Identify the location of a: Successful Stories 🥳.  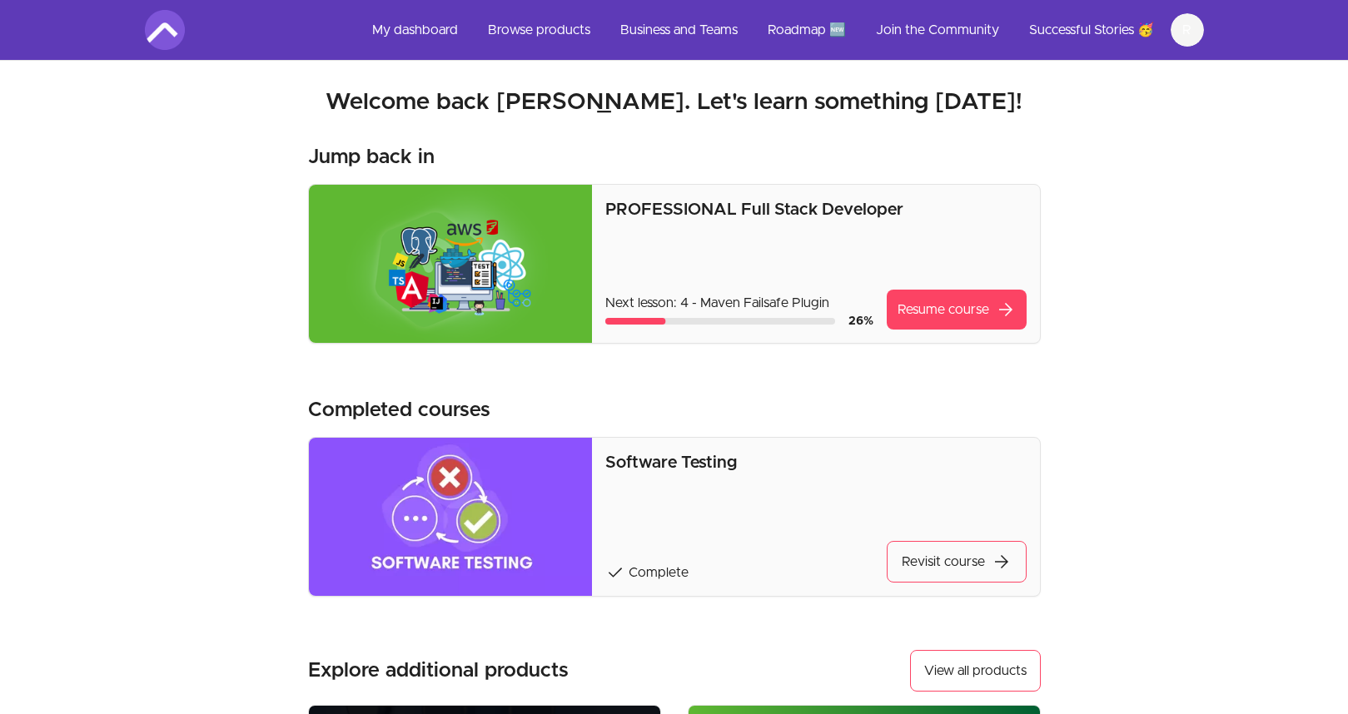
(1091, 30).